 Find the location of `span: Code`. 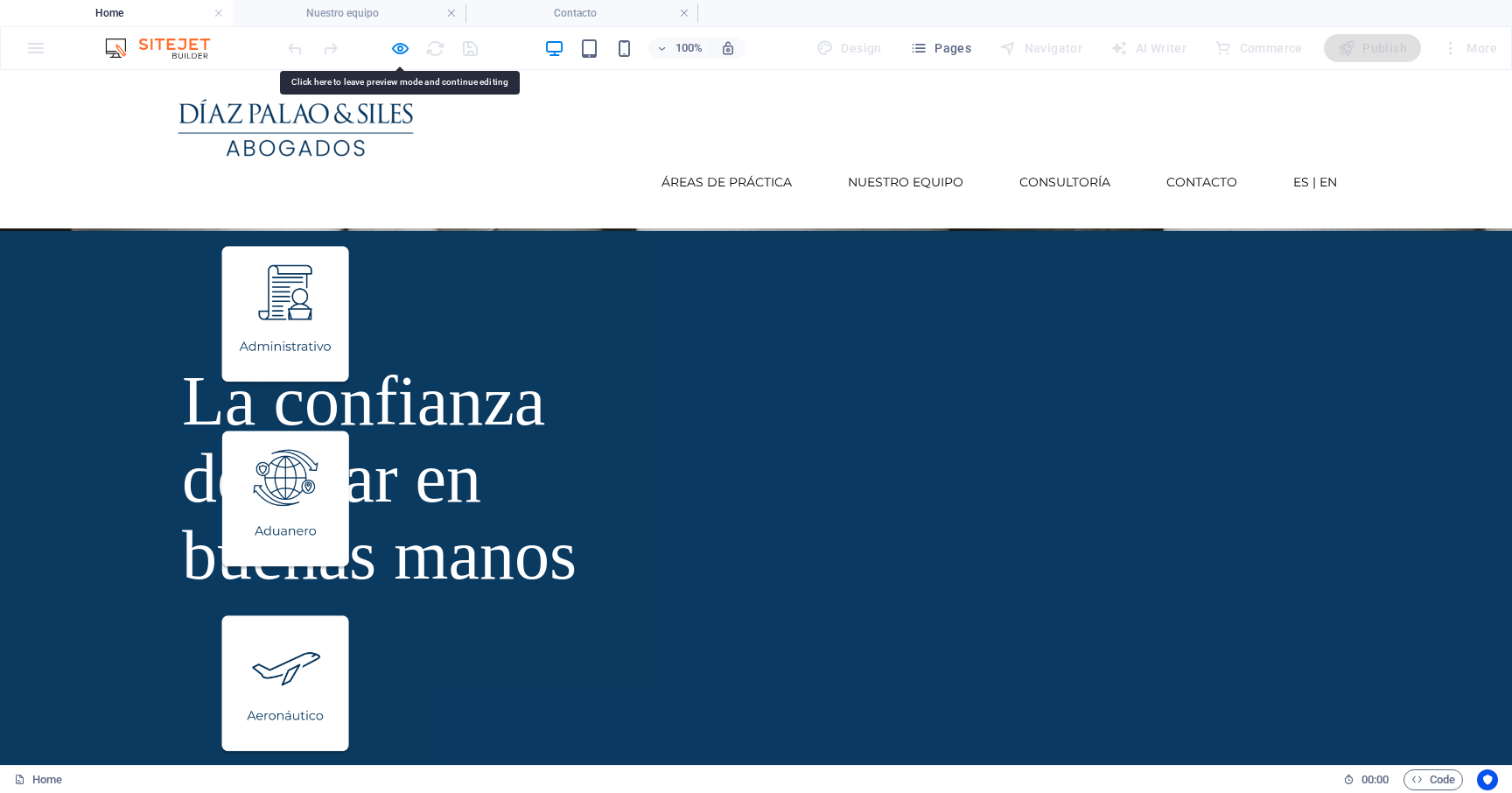

span: Code is located at coordinates (1433, 780).